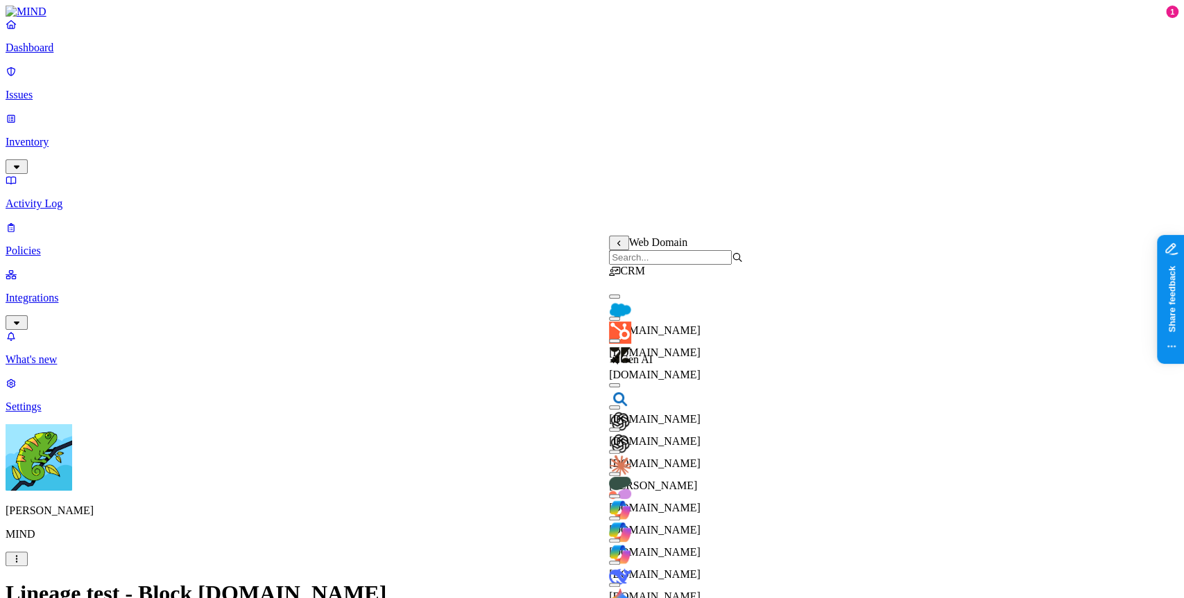  What do you see at coordinates (26, 12) in the screenshot?
I see `img: MIND` at bounding box center [26, 12].